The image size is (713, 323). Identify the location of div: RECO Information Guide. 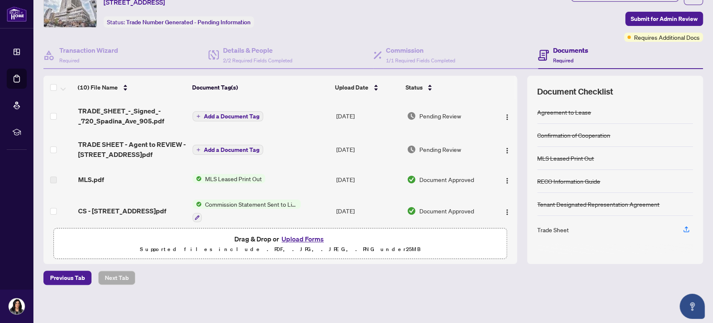
(569, 181).